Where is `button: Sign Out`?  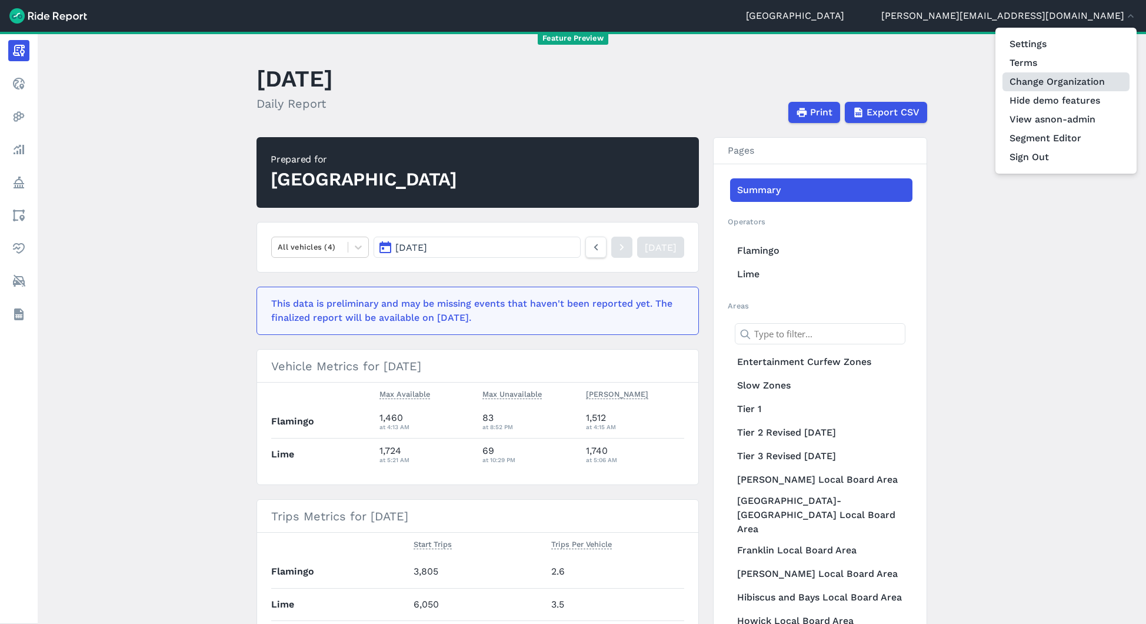 button: Sign Out is located at coordinates (1066, 157).